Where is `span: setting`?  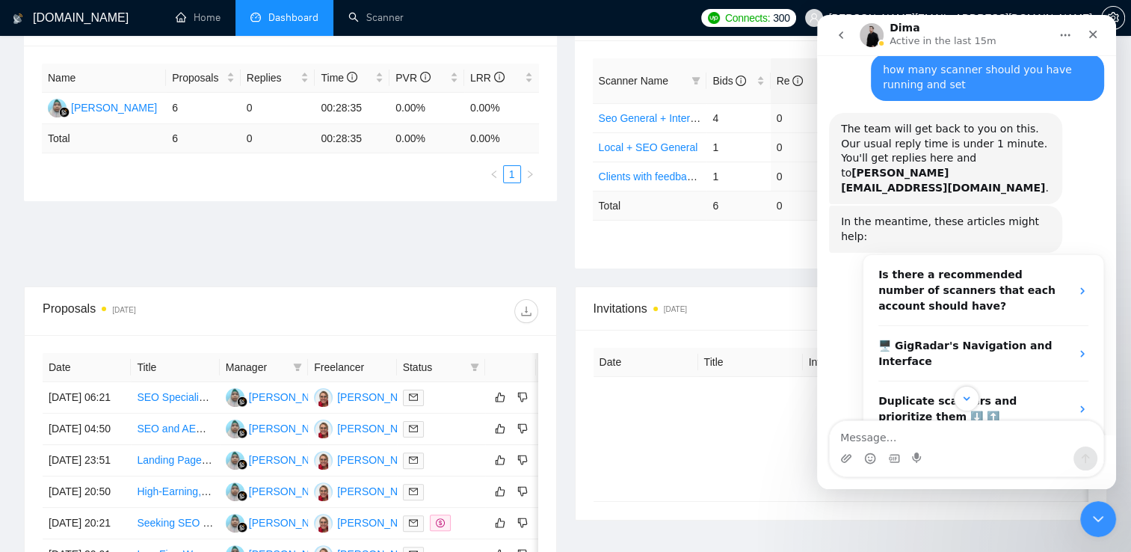 span: setting is located at coordinates (1113, 18).